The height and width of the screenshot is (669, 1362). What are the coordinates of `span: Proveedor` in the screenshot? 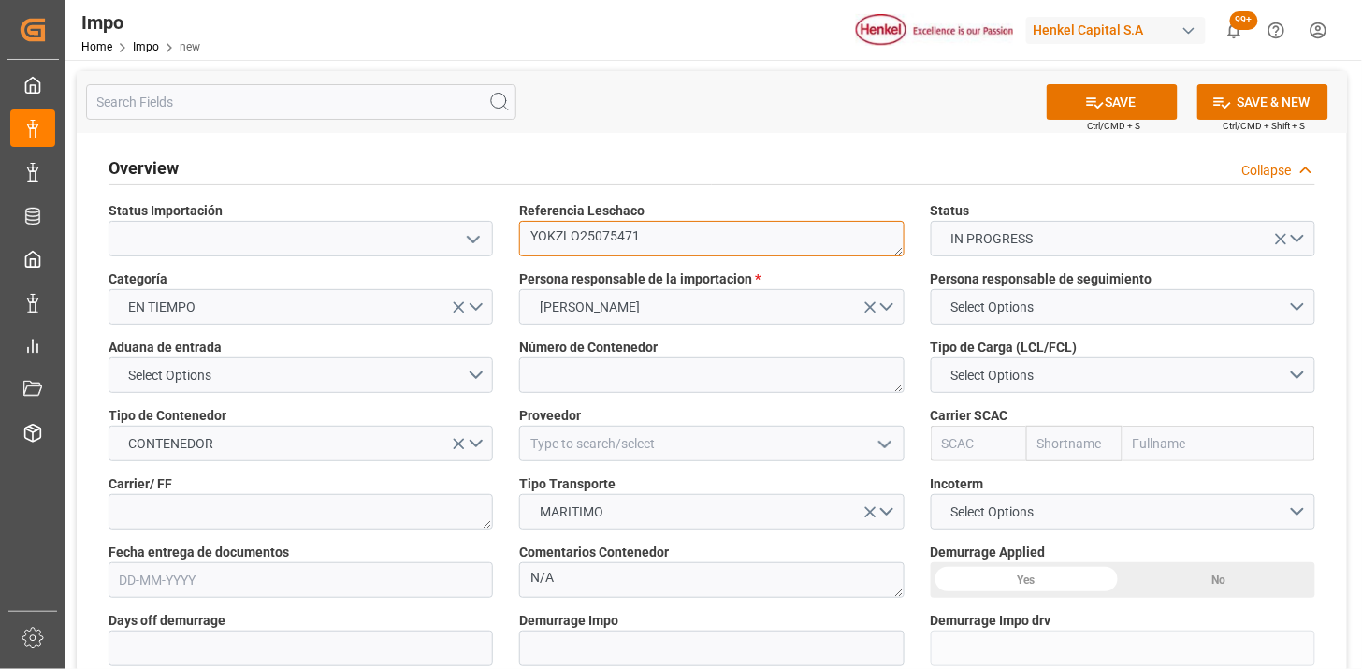 It's located at (550, 415).